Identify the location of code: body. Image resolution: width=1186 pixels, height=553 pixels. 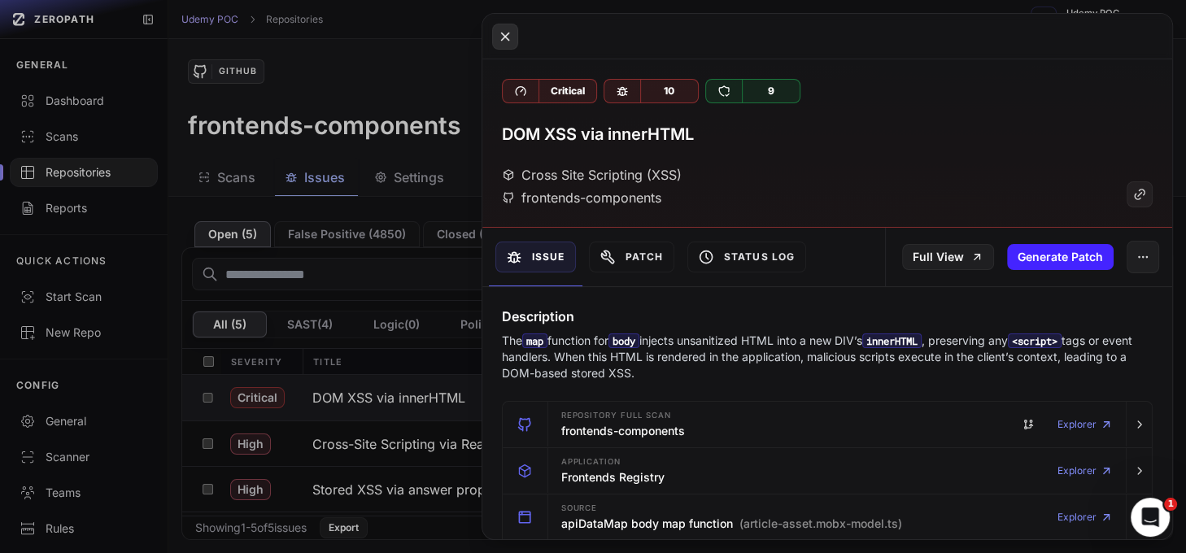
(624, 341).